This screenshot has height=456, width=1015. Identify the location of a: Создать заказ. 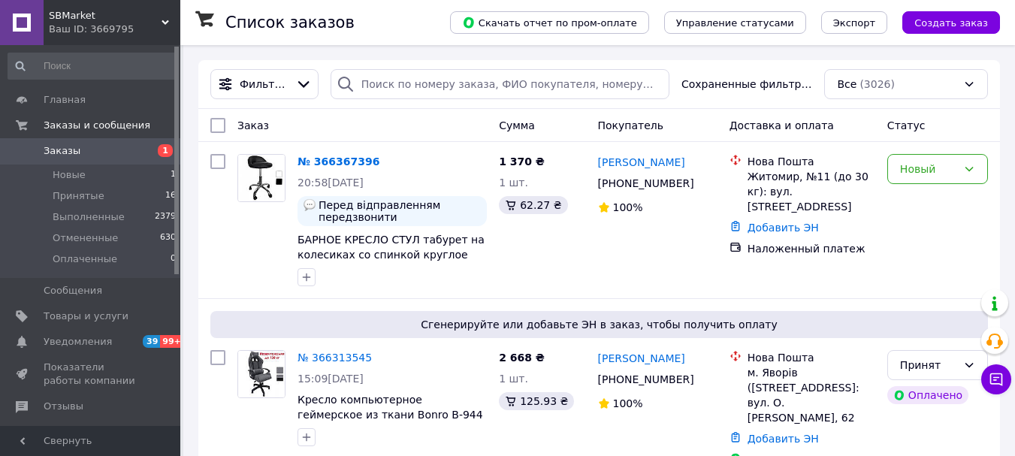
(943, 22).